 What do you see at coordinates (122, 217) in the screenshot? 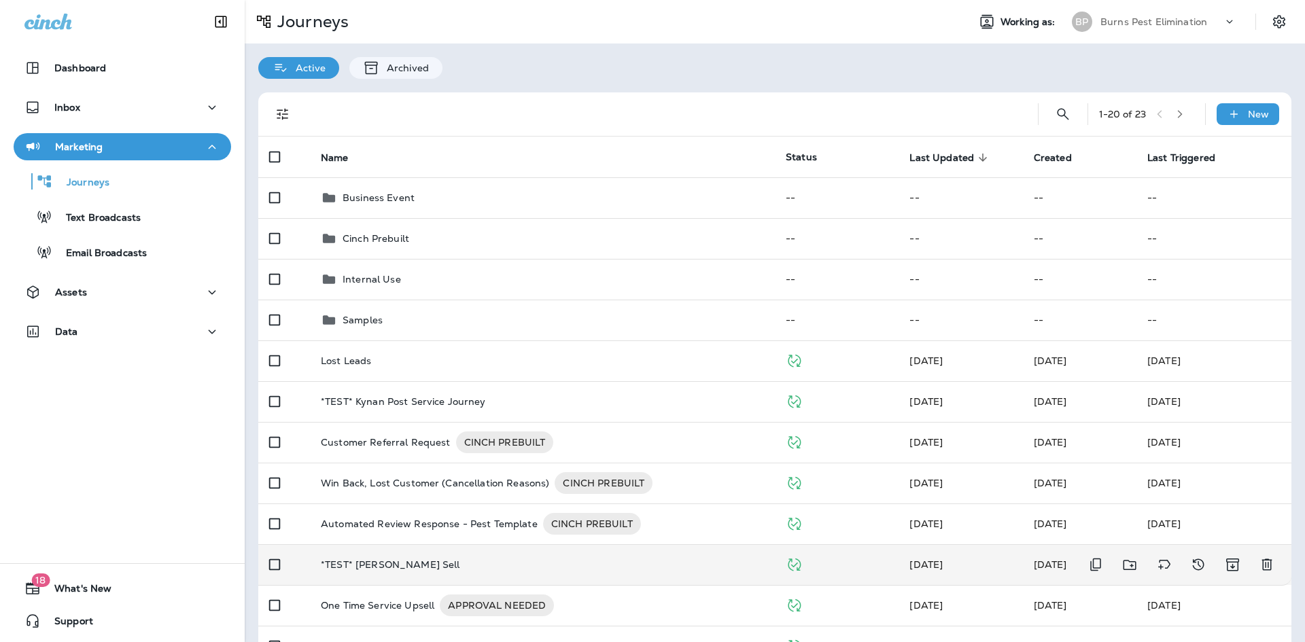
I see `button: Text Broadcasts` at bounding box center [122, 217].